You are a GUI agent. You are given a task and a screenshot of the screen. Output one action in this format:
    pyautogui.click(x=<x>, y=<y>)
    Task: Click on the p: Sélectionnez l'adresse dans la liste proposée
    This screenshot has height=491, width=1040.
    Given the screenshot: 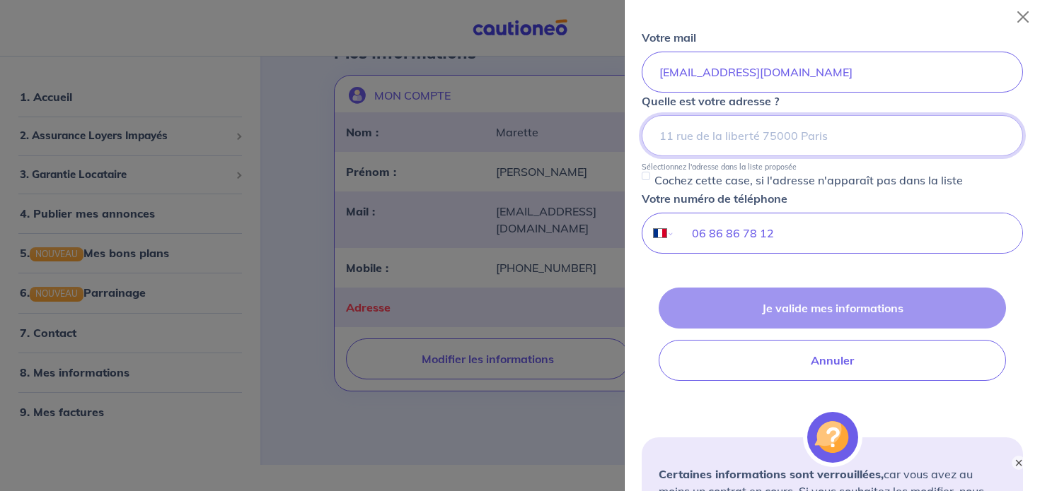 What is the action you would take?
    pyautogui.click(x=718, y=167)
    